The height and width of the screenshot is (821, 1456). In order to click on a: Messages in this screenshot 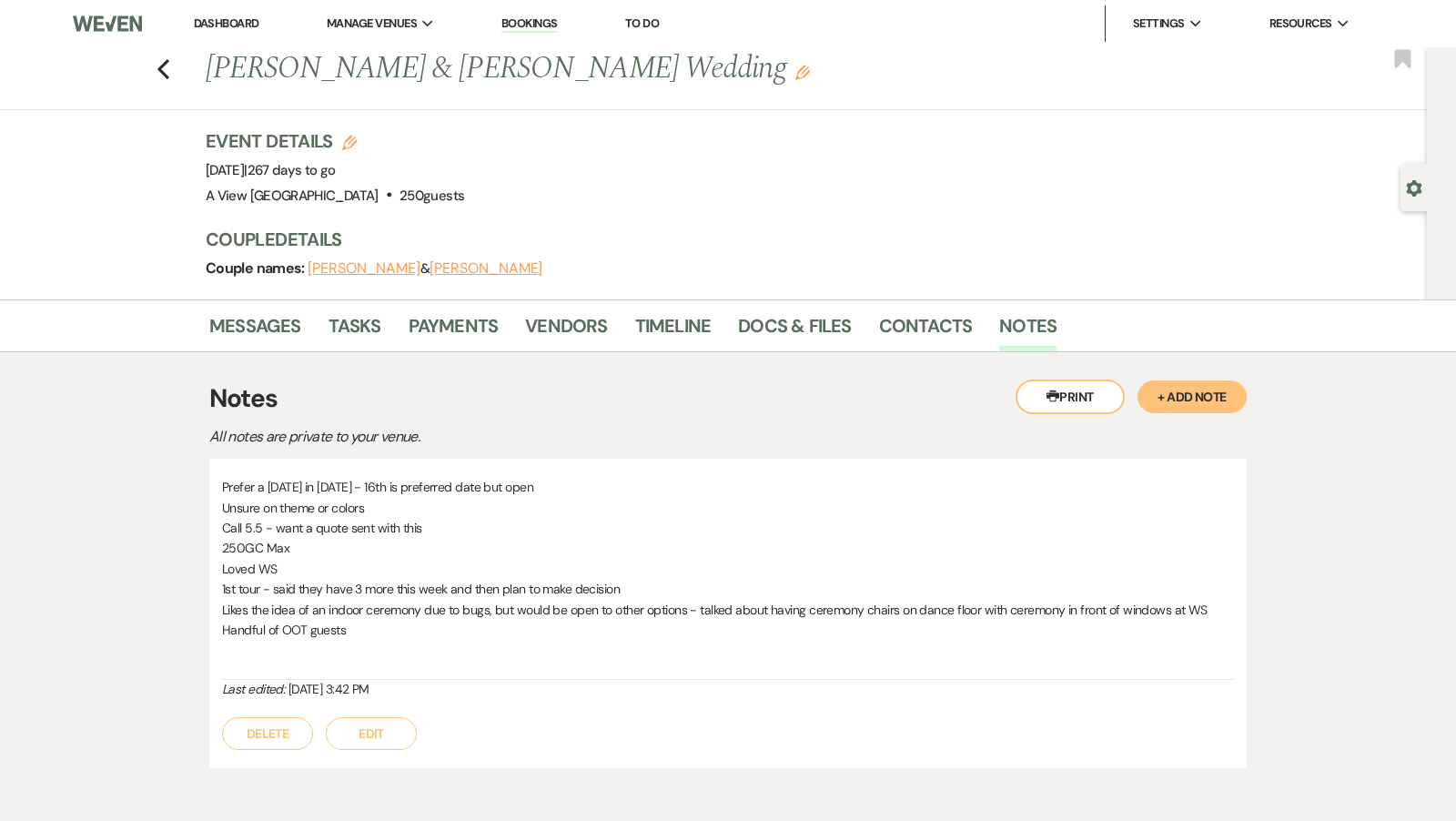, I will do `click(254, 331)`.